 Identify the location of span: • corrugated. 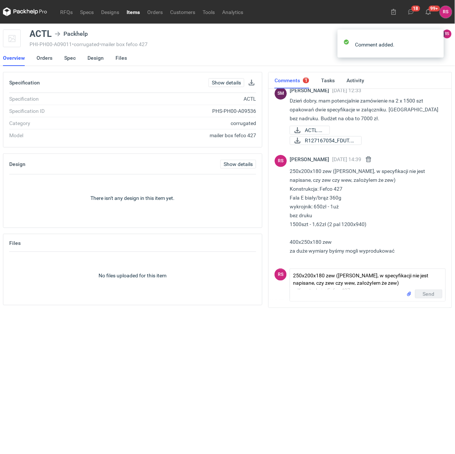
(86, 44).